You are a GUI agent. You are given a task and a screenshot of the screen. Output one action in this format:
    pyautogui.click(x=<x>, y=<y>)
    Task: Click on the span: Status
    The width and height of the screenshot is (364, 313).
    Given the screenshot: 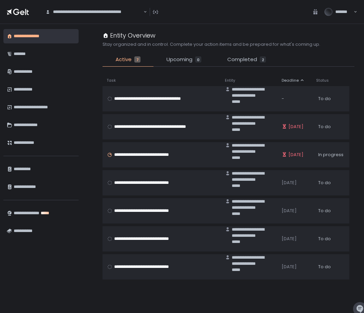 What is the action you would take?
    pyautogui.click(x=323, y=80)
    